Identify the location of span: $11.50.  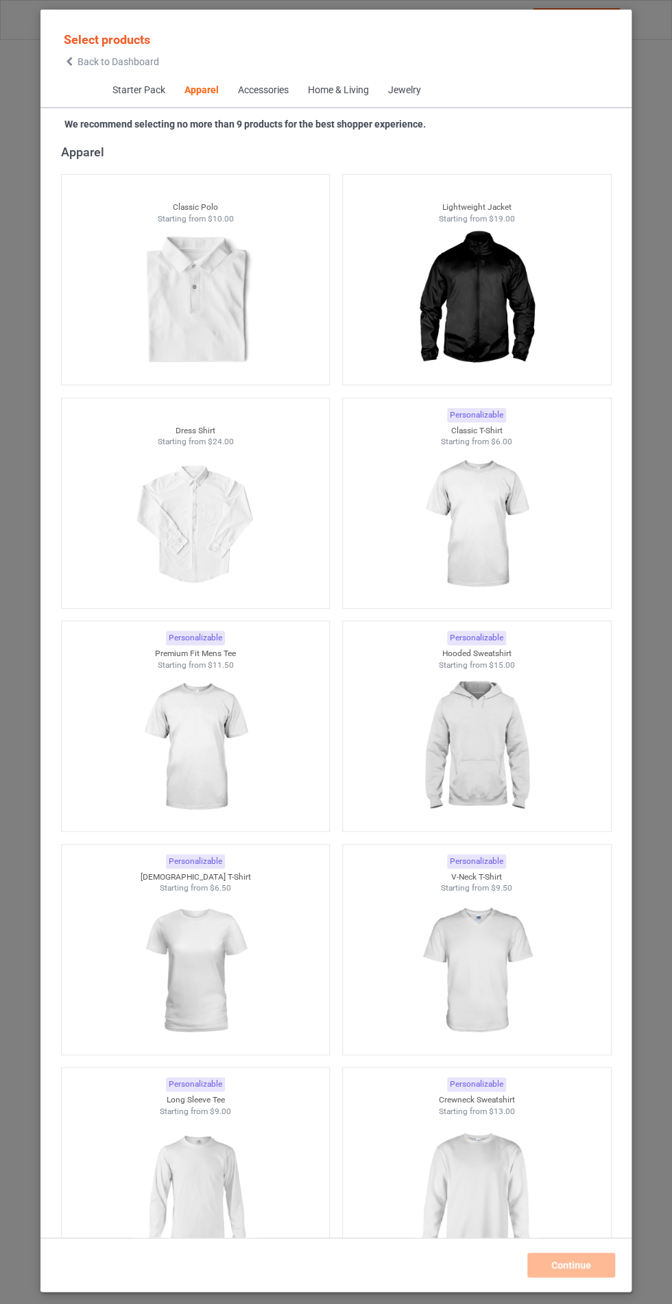
(220, 665).